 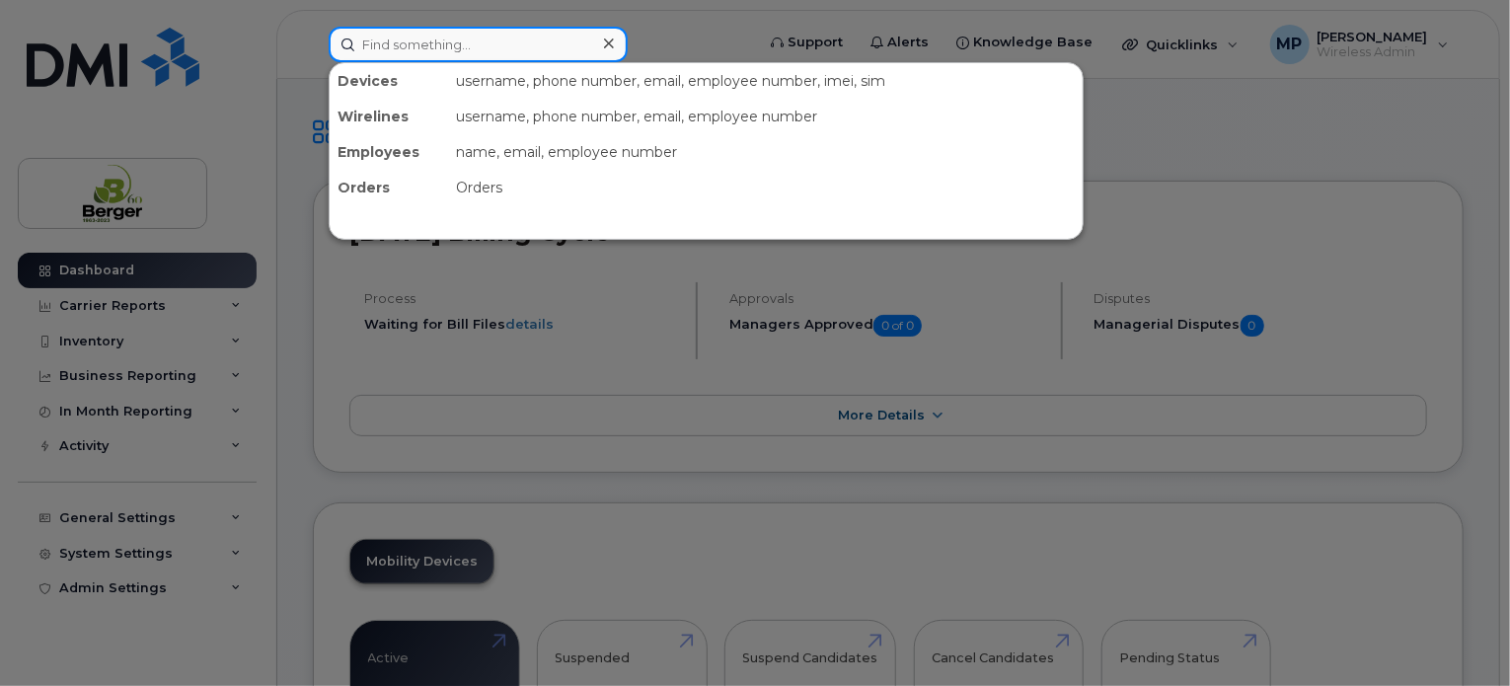 What do you see at coordinates (765, 152) in the screenshot?
I see `div: name, email, employee number` at bounding box center [765, 152].